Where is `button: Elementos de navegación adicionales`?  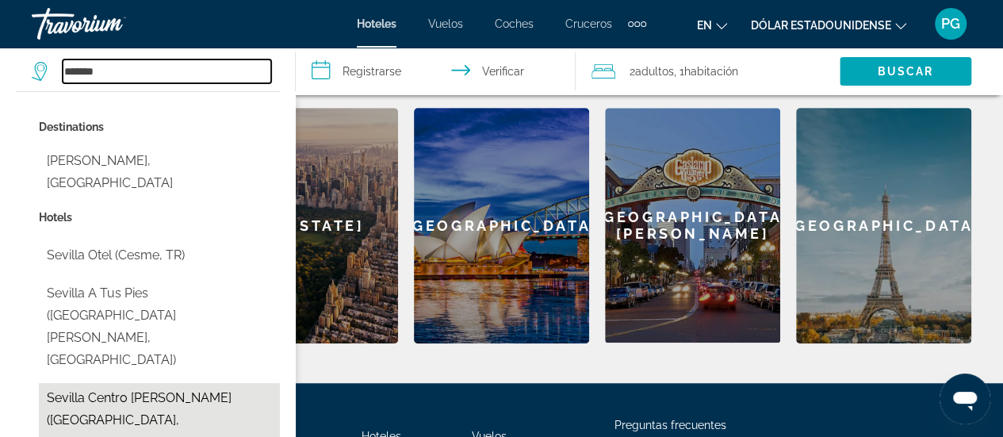 button: Elementos de navegación adicionales is located at coordinates (636, 24).